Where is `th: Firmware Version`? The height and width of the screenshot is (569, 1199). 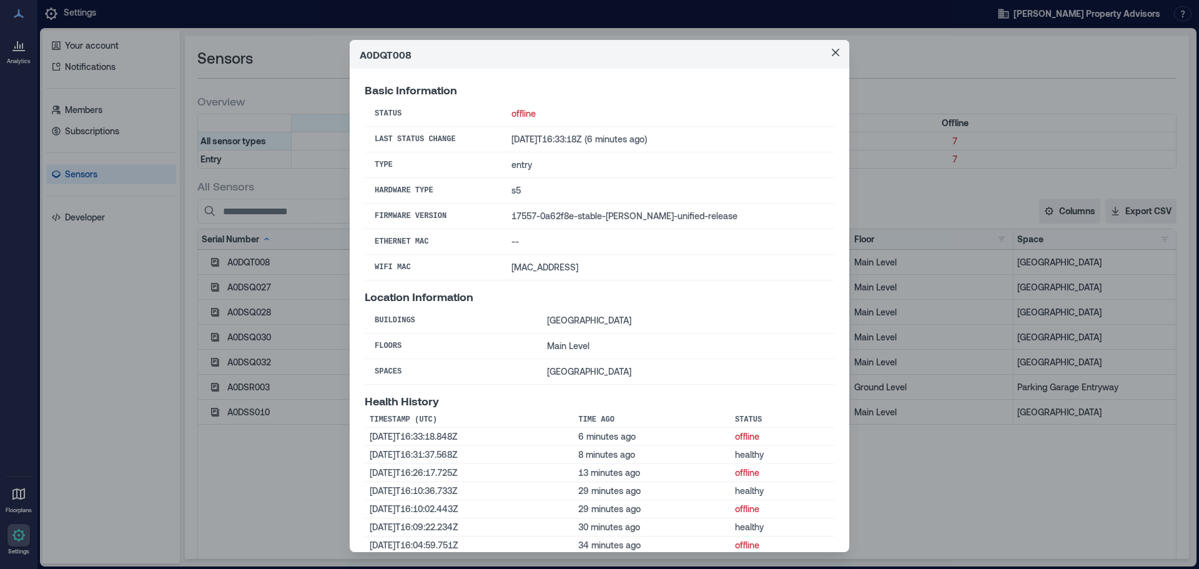
th: Firmware Version is located at coordinates (433, 216).